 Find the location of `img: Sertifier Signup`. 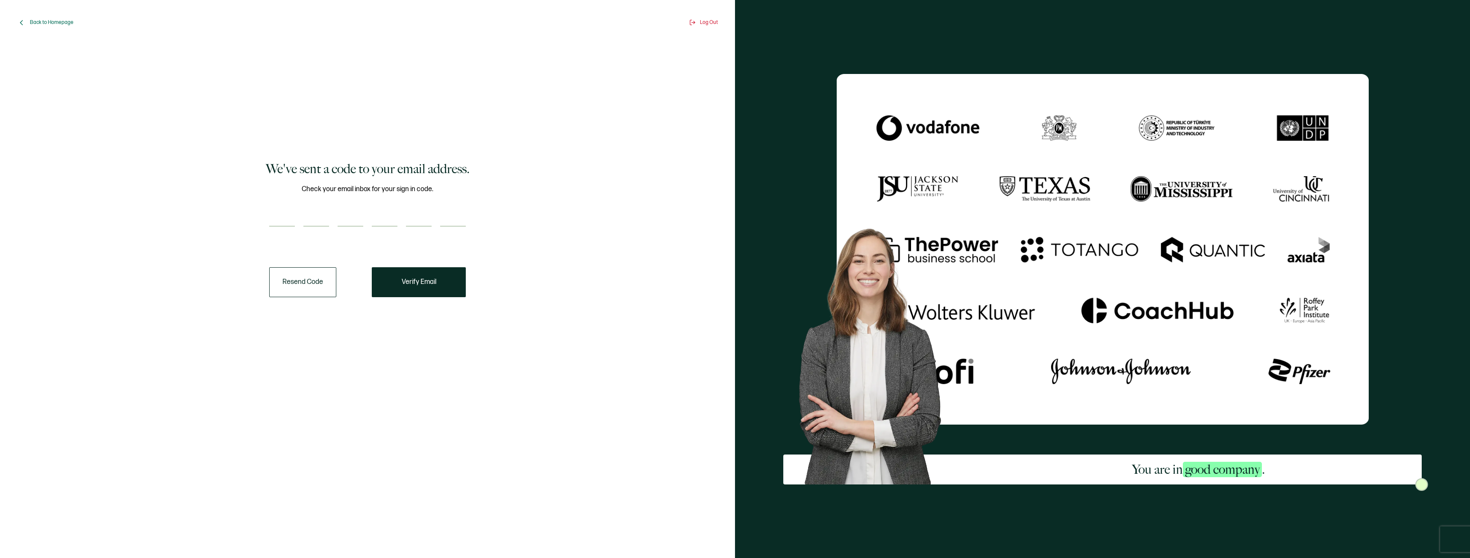

img: Sertifier Signup is located at coordinates (1422, 484).